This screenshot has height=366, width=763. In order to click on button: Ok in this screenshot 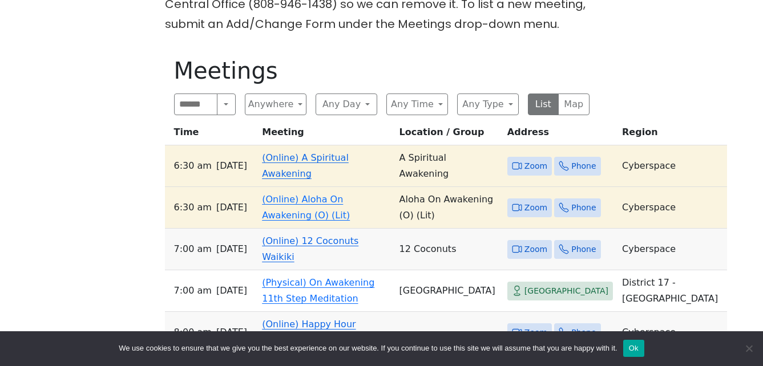, I will do `click(633, 349)`.